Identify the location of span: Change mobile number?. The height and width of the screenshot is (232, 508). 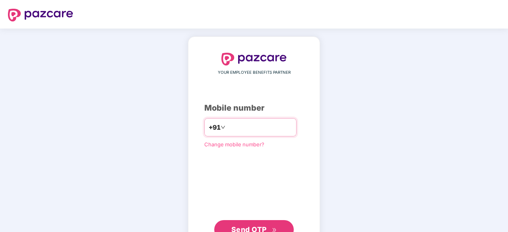
(234, 145).